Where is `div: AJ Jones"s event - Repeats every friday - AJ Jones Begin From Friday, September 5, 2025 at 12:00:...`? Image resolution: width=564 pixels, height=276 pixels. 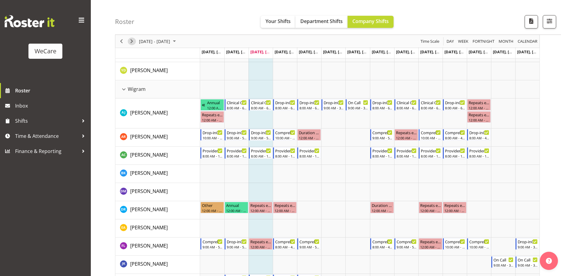
div: AJ Jones"s event - Repeats every friday - AJ Jones Begin From Friday, September 5, 2025 at 12:00:... is located at coordinates (479, 105).